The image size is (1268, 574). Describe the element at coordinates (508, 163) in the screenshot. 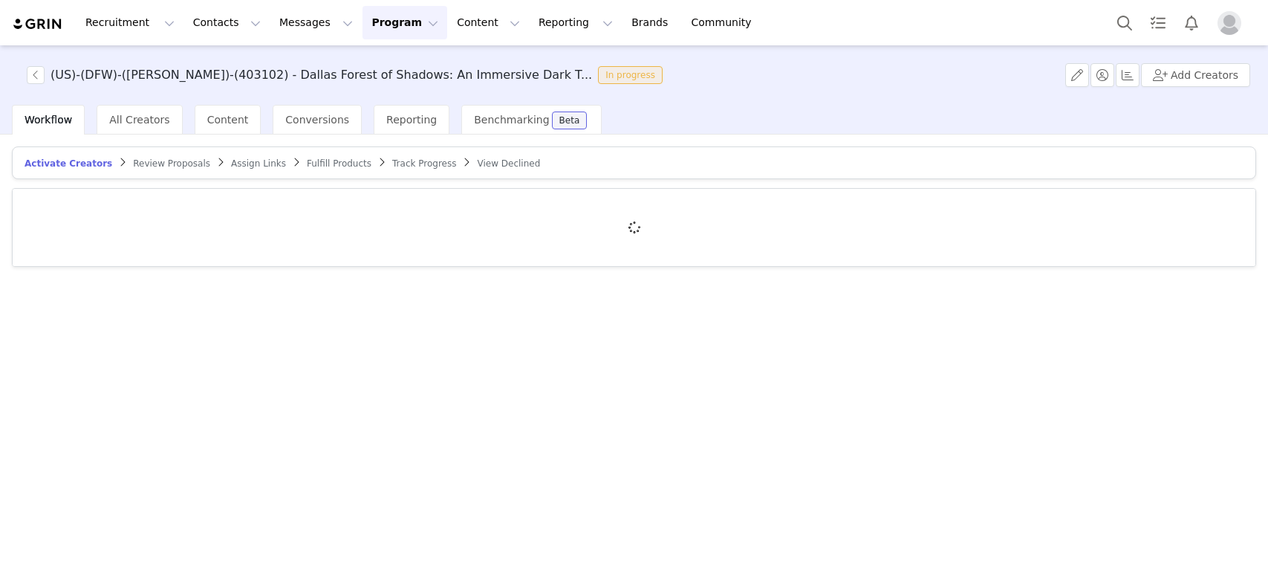

I see `span: View Declined` at that location.